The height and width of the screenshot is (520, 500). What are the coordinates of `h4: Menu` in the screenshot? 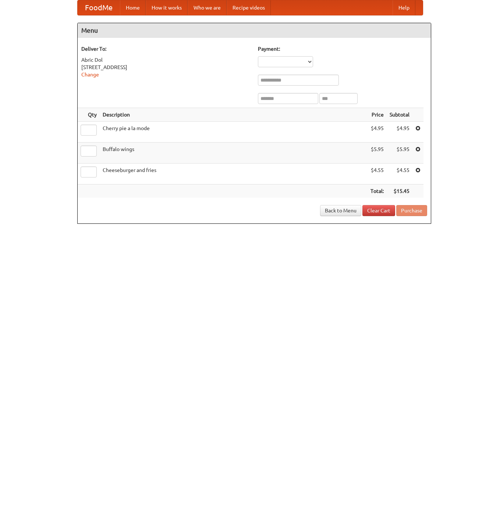 It's located at (254, 31).